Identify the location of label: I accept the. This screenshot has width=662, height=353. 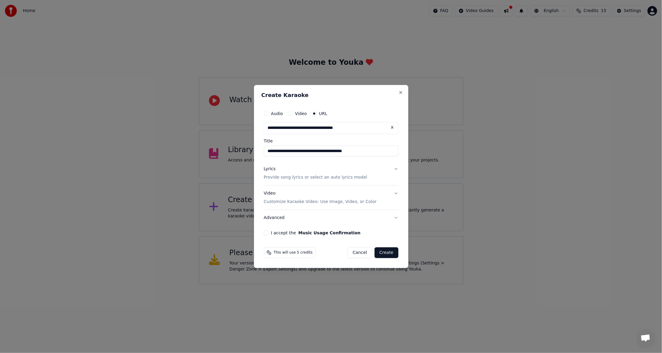
(316, 233).